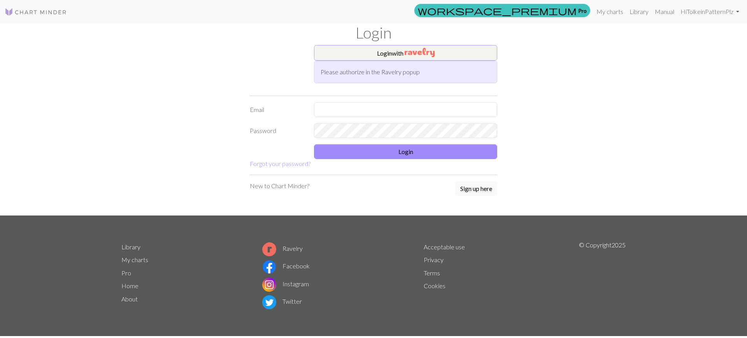 Image resolution: width=747 pixels, height=338 pixels. What do you see at coordinates (405, 152) in the screenshot?
I see `button: Login` at bounding box center [405, 152].